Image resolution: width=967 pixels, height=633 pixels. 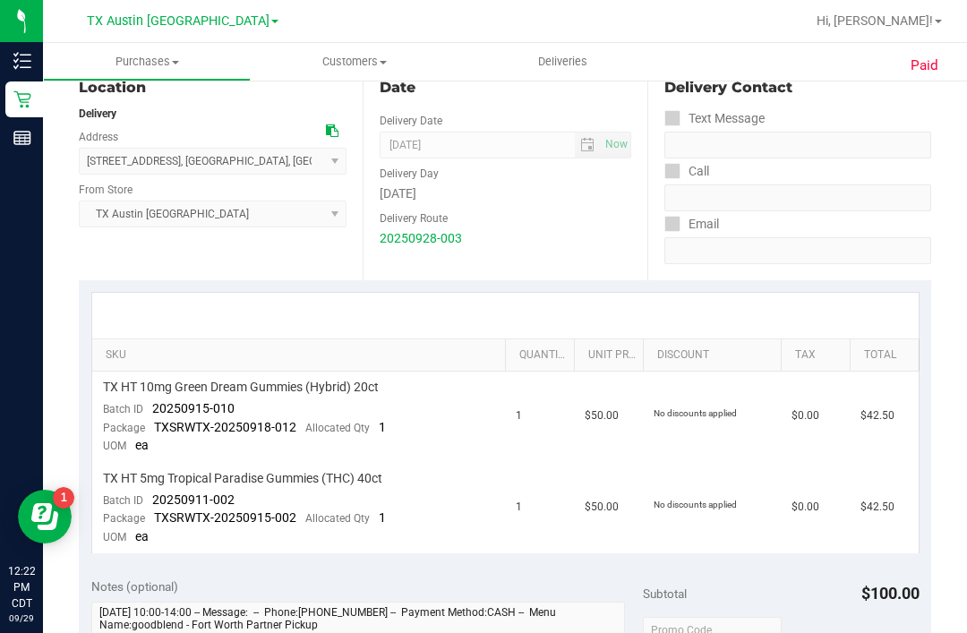 I want to click on a: Customers, so click(x=354, y=62).